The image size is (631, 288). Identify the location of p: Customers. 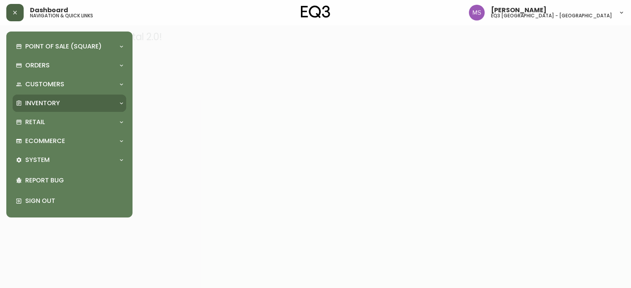
(45, 84).